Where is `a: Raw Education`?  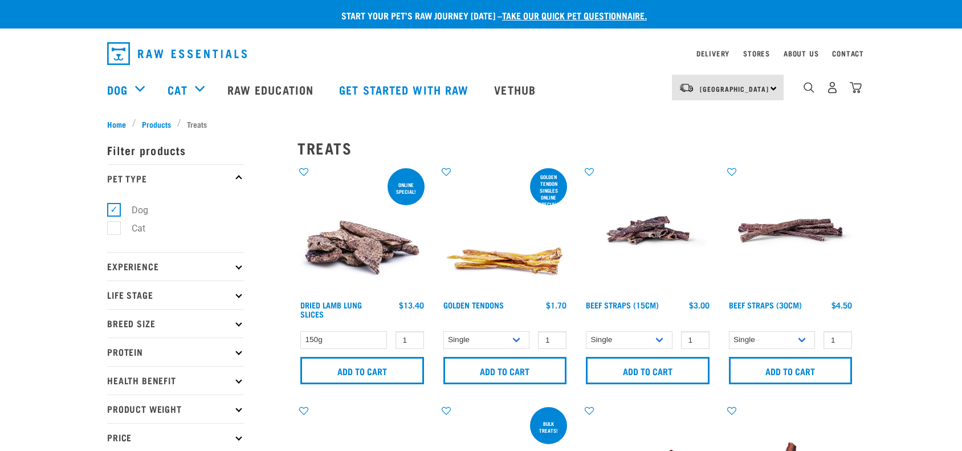
a: Raw Education is located at coordinates (272, 90).